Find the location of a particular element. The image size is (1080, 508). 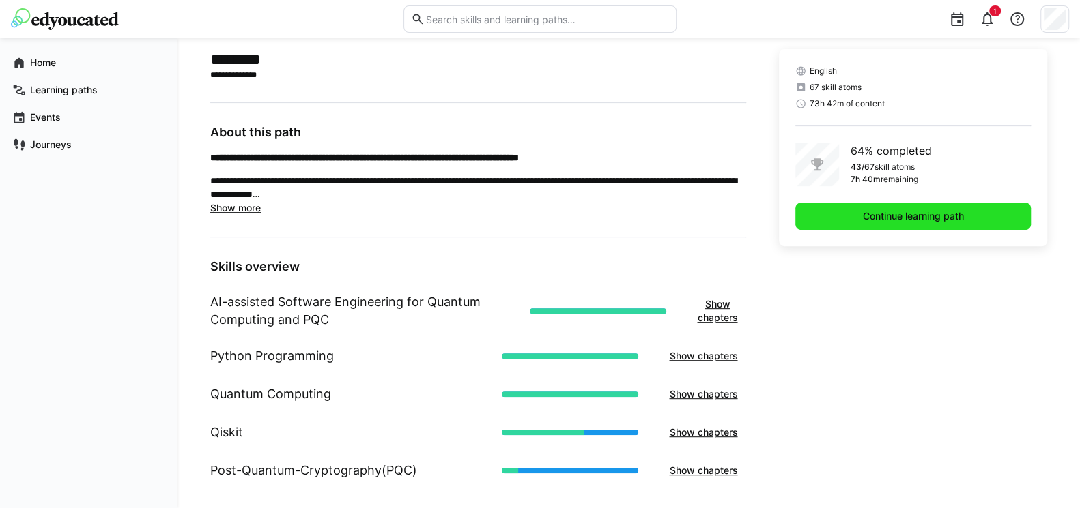

h1: AI-assisted Software Engineering for Quantum Computing and PQC is located at coordinates (364, 311).